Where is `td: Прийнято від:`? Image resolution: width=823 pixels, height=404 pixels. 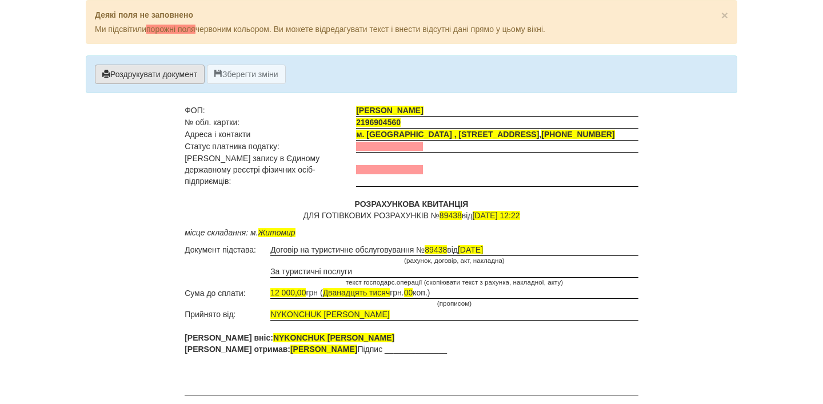
td: Прийнято від: is located at coordinates (228, 314).